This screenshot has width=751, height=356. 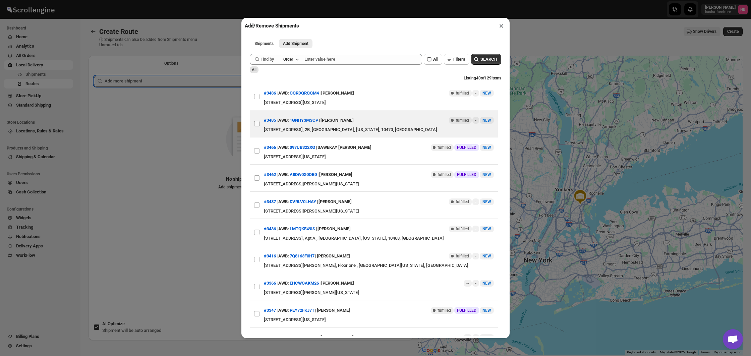 What do you see at coordinates (302, 256) in the screenshot?
I see `button: 7Q8163F0H7` at bounding box center [302, 256].